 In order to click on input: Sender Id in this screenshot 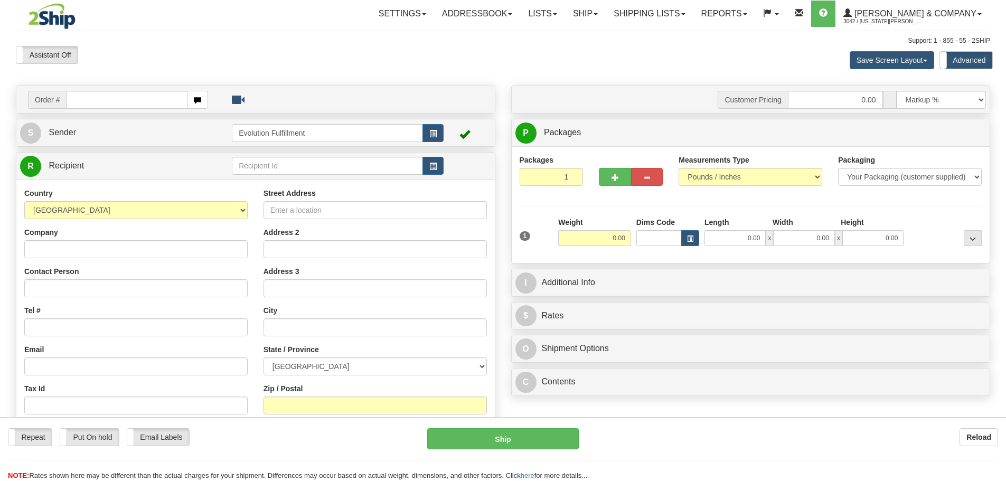, I will do `click(327, 133)`.